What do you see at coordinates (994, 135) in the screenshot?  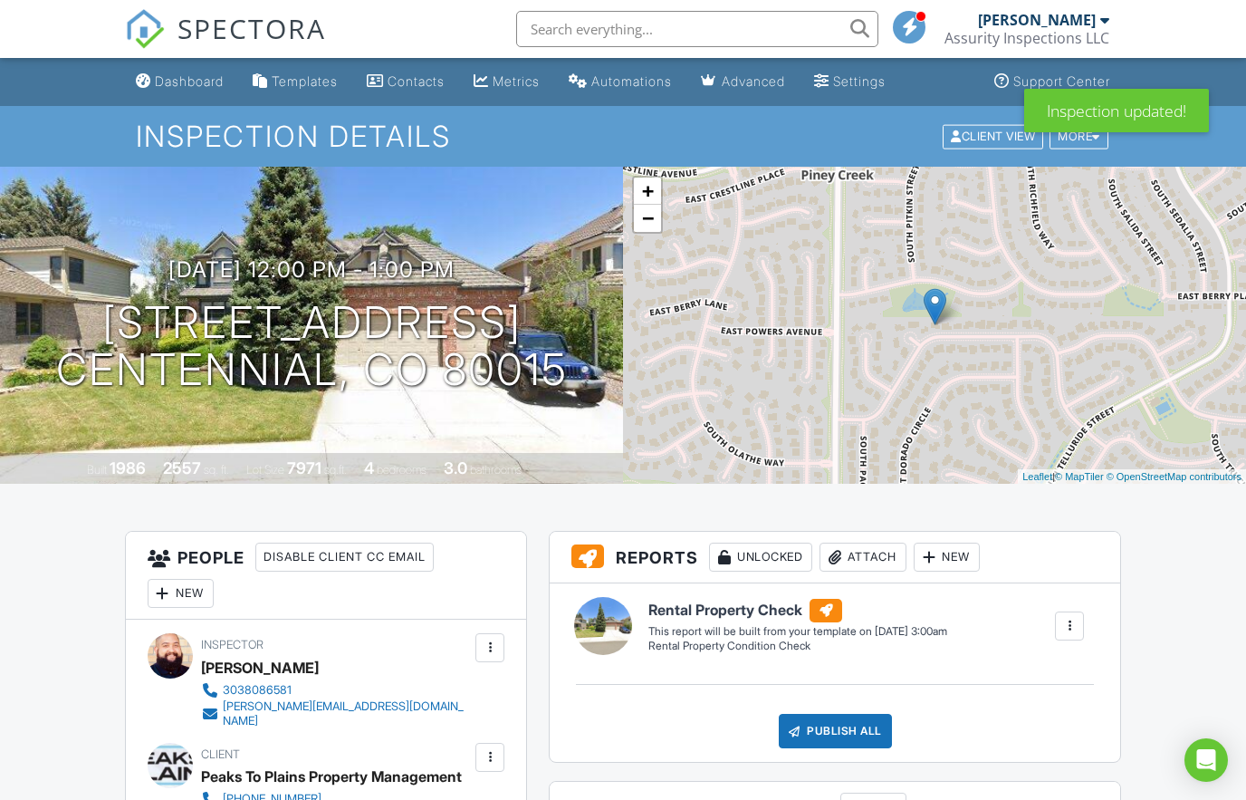 I see `a: Client View` at bounding box center [994, 135].